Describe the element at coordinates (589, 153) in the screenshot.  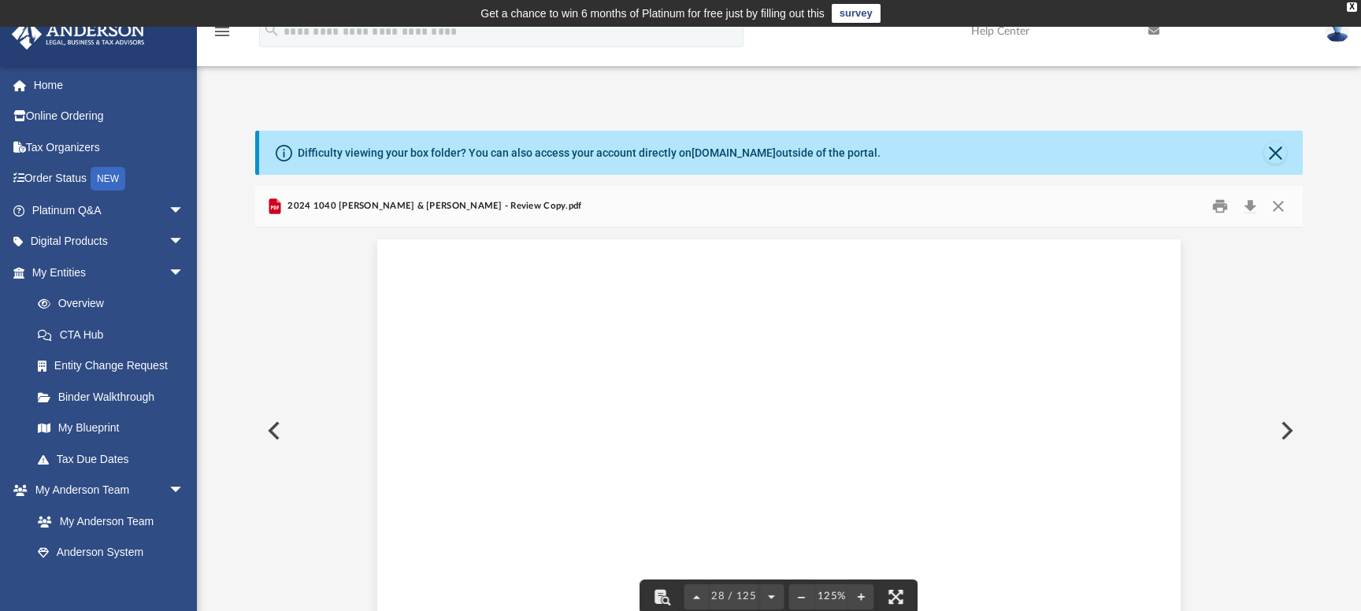
I see `div: Difficulty viewing your box folder? You can also access your account directly on outside of the p...` at that location.